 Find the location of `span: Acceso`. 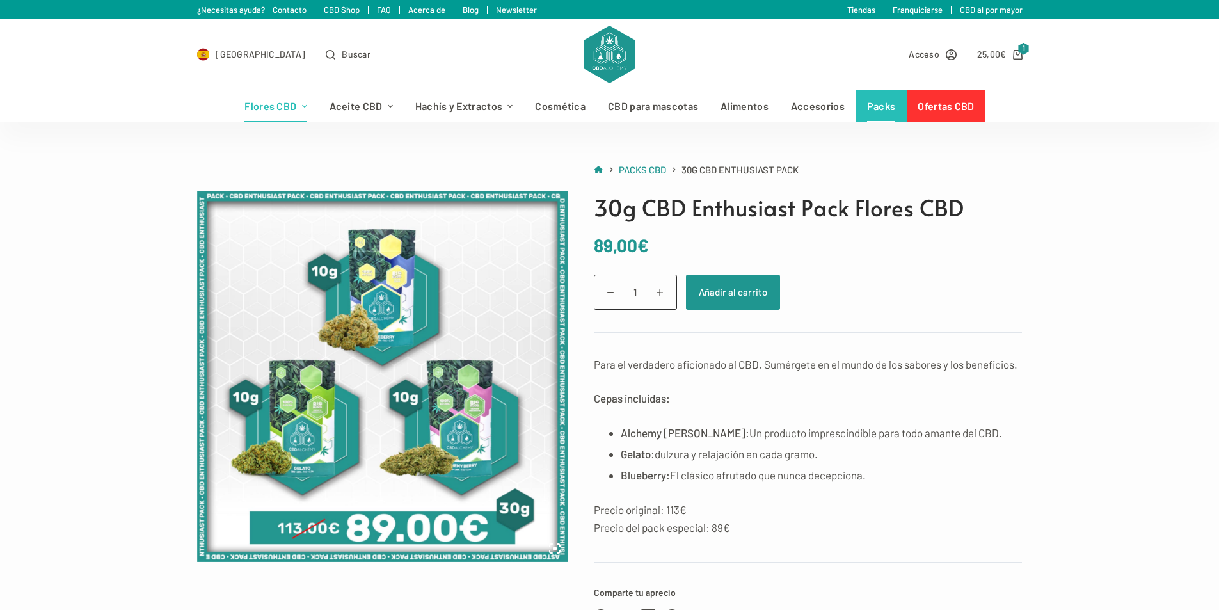

span: Acceso is located at coordinates (924, 54).